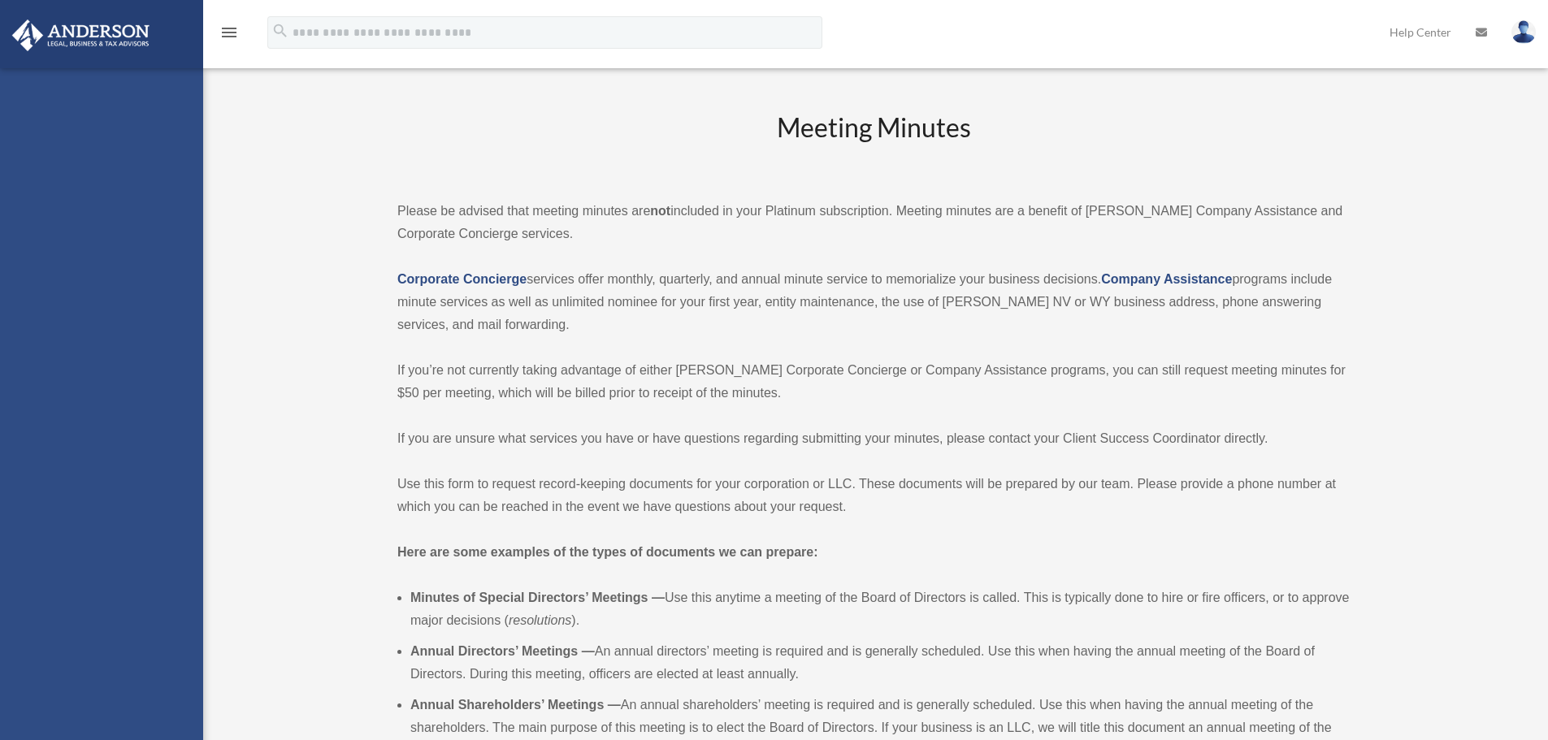  I want to click on strong: Company Assistance, so click(1166, 279).